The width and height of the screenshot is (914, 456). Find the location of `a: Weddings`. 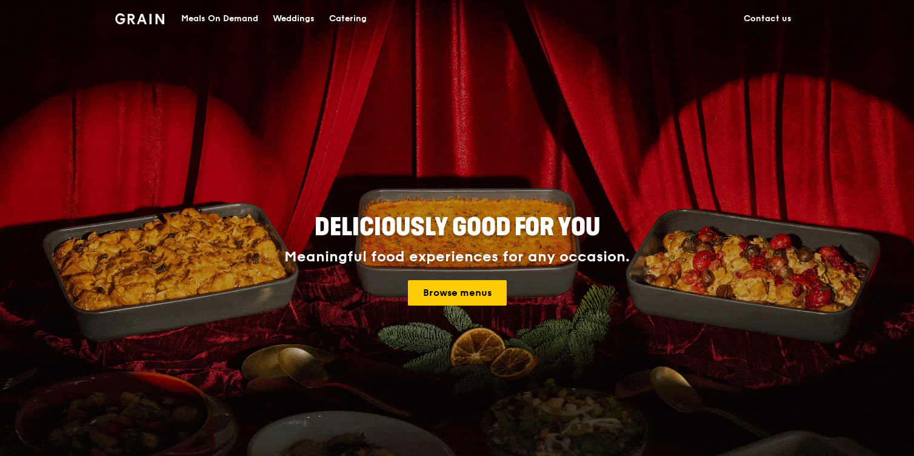

a: Weddings is located at coordinates (293, 19).